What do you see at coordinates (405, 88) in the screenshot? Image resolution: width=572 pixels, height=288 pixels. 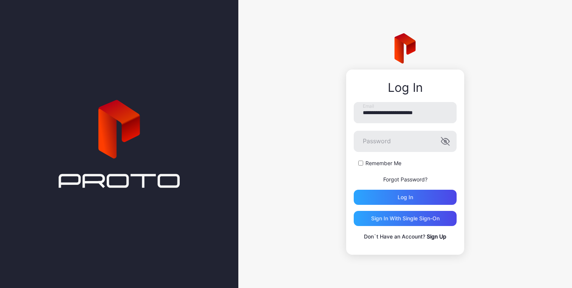 I see `div: Log In` at bounding box center [405, 88].